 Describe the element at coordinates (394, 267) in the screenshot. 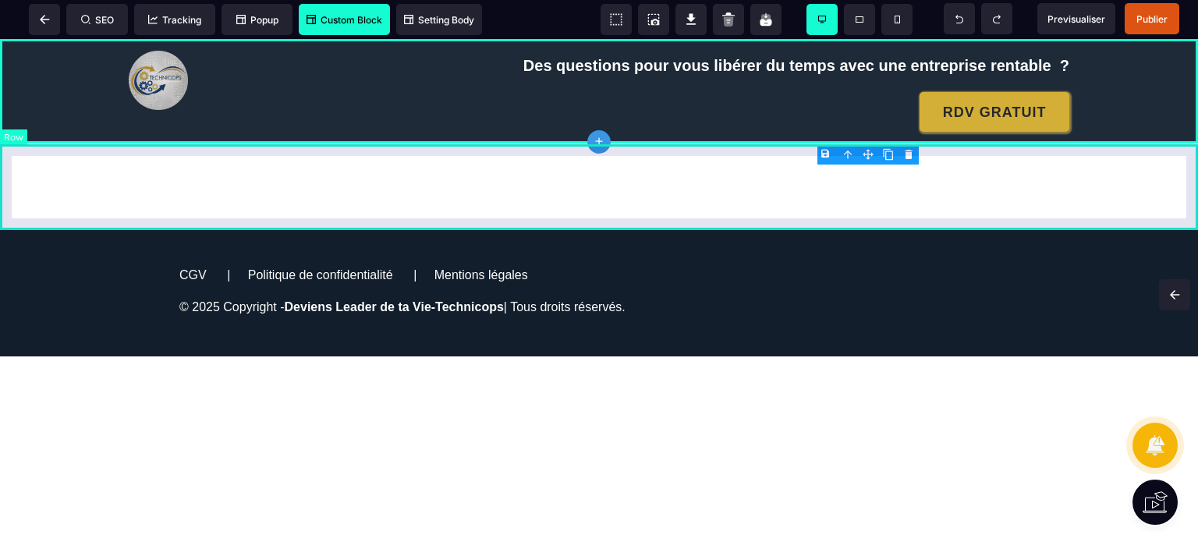

I see `b: Deviens Leader de ta Vie-Technicops` at that location.